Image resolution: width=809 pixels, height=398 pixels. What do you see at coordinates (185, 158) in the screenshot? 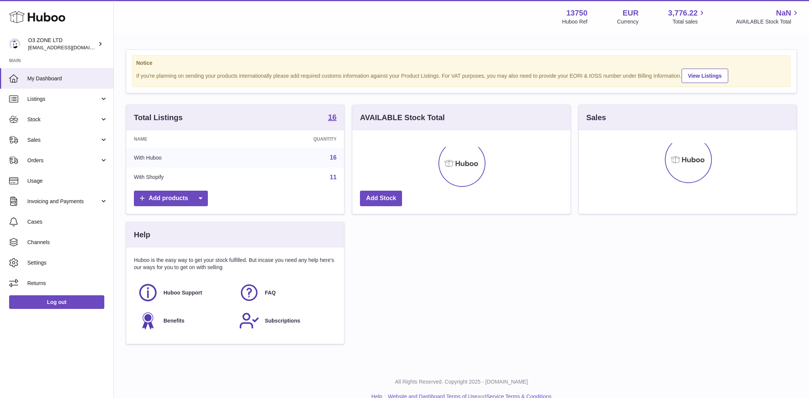
I see `td: With Huboo` at bounding box center [185, 158].